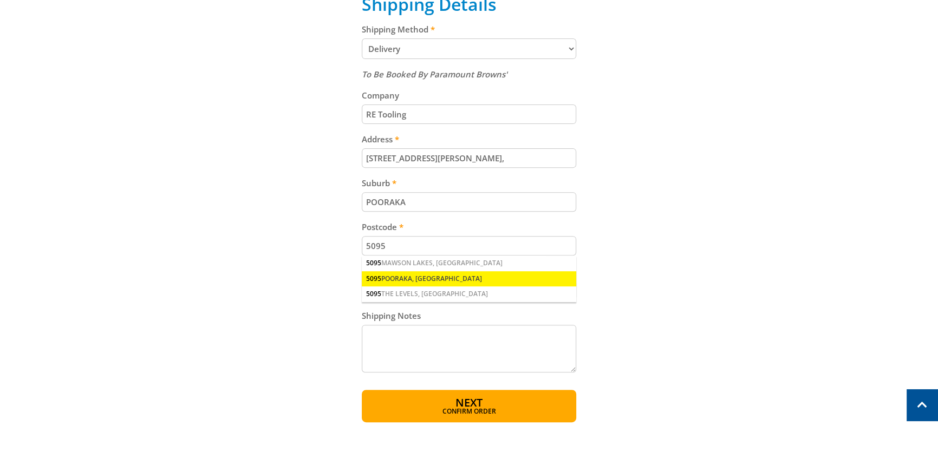 The image size is (938, 452). Describe the element at coordinates (469, 202) in the screenshot. I see `input: Please enter your suburb.` at that location.